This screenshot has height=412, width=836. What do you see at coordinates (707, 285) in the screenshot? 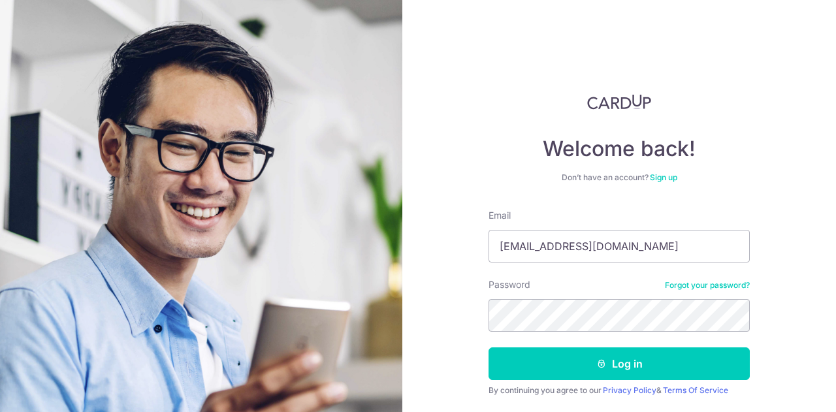
I see `a: Forgot your password?` at bounding box center [707, 285].